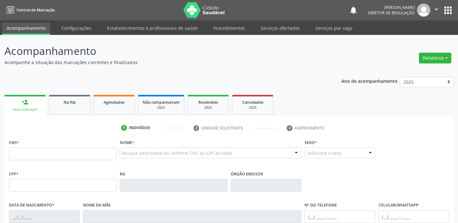 The width and height of the screenshot is (458, 223). Describe the element at coordinates (399, 206) in the screenshot. I see `label: Celular/WhatsApp` at that location.